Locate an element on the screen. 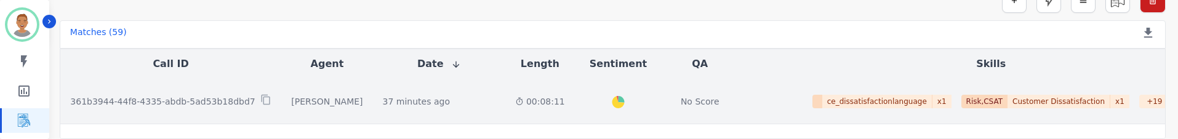  button: QA is located at coordinates (700, 64).